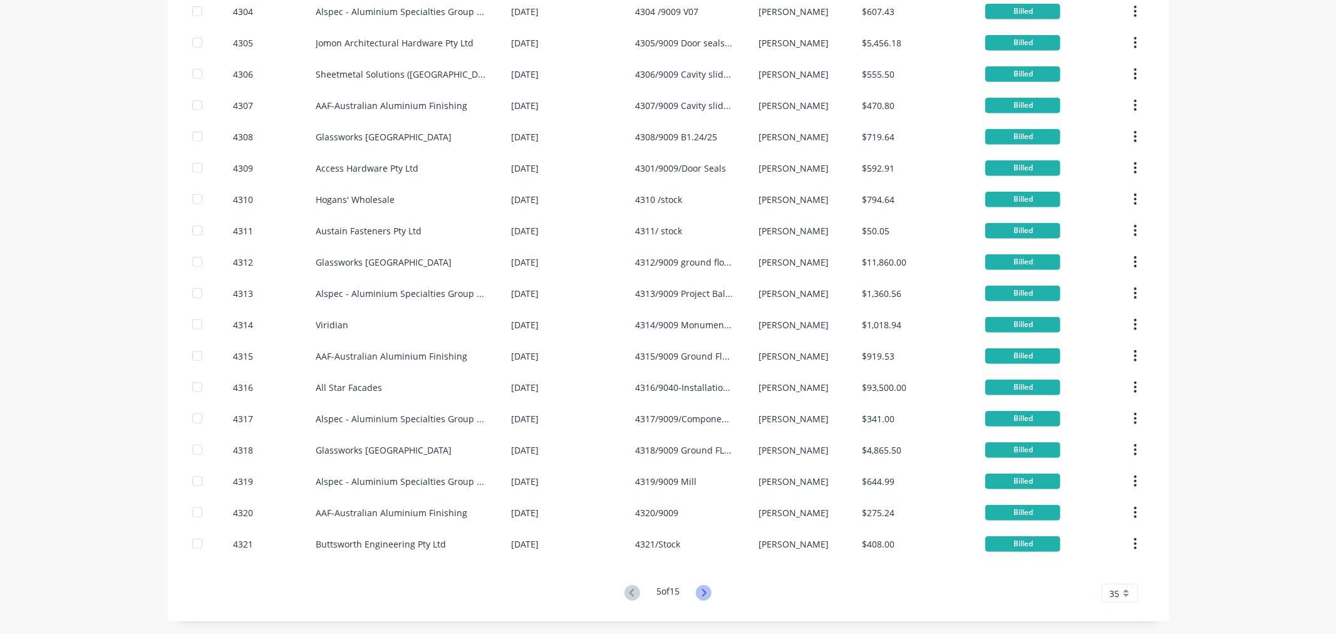 This screenshot has height=634, width=1336. What do you see at coordinates (243, 450) in the screenshot?
I see `div: 4318` at bounding box center [243, 450].